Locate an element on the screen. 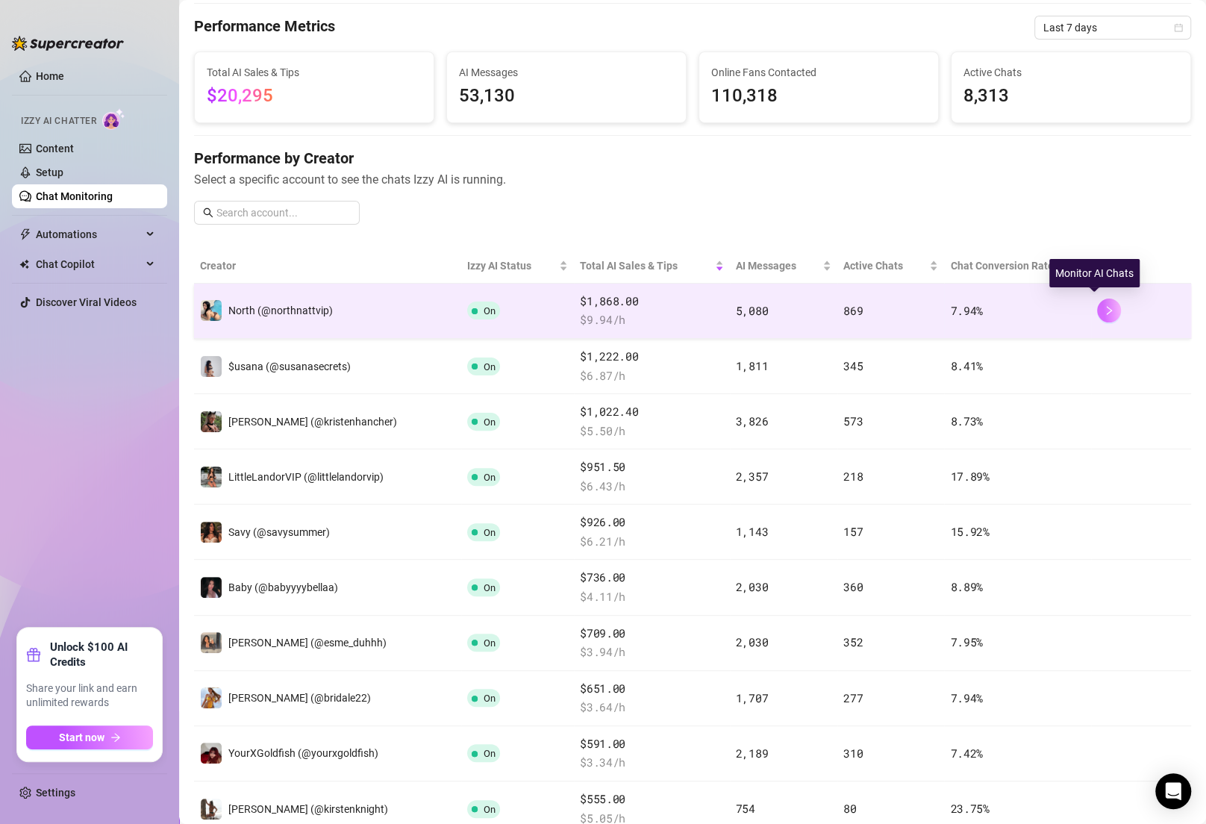 This screenshot has height=824, width=1206. span: 573 is located at coordinates (853, 421).